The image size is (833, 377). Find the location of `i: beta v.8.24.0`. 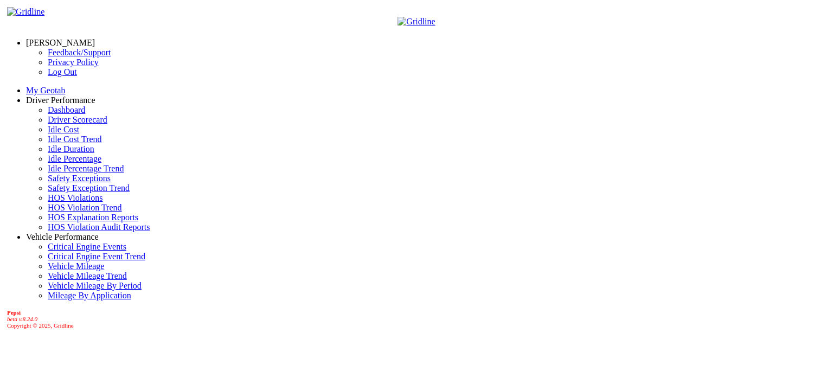

i: beta v.8.24.0 is located at coordinates (22, 319).